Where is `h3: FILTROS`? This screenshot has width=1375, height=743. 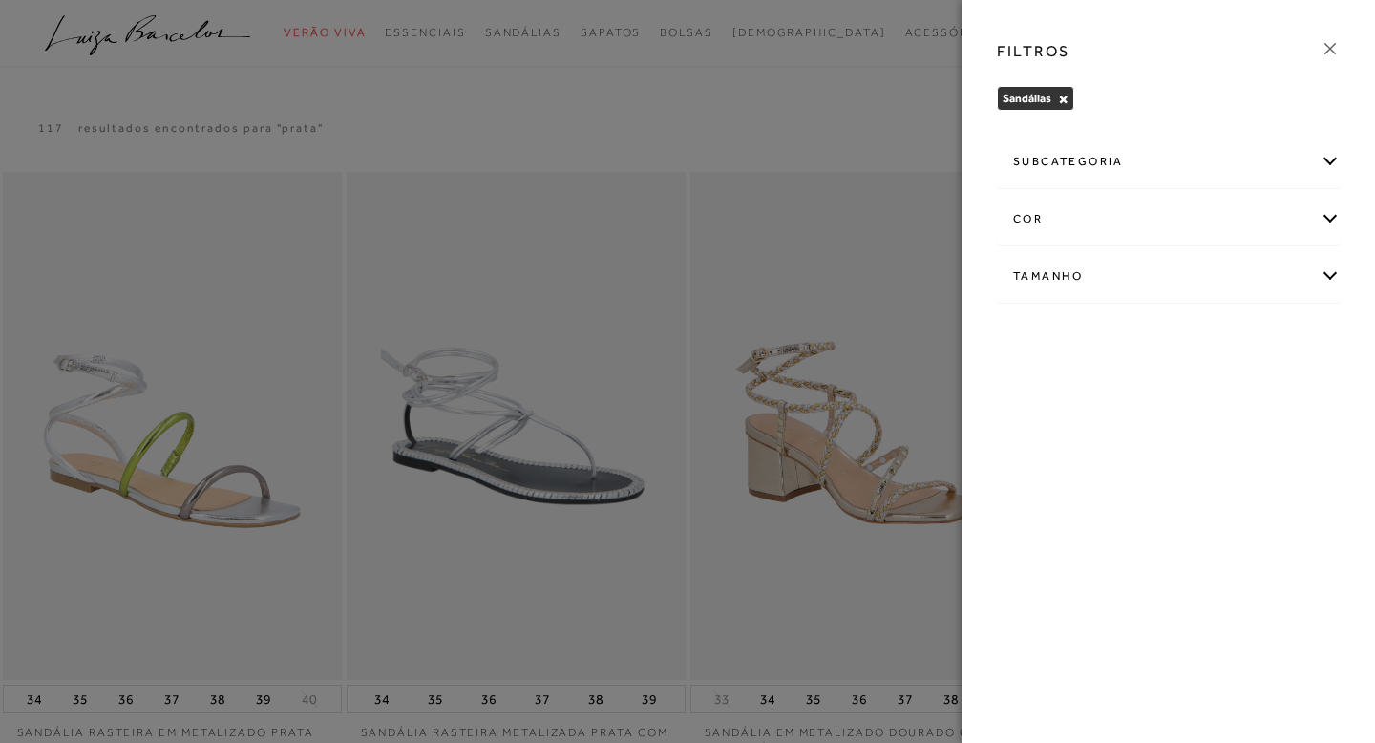 h3: FILTROS is located at coordinates (1033, 51).